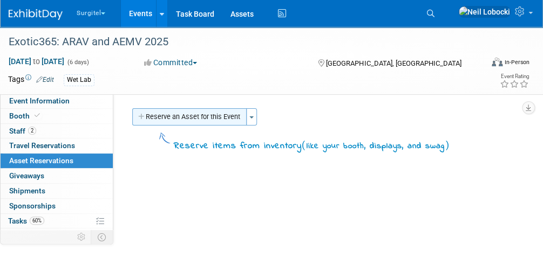 This screenshot has height=258, width=543. Describe the element at coordinates (37, 115) in the screenshot. I see `i: Booth reservation complete` at that location.